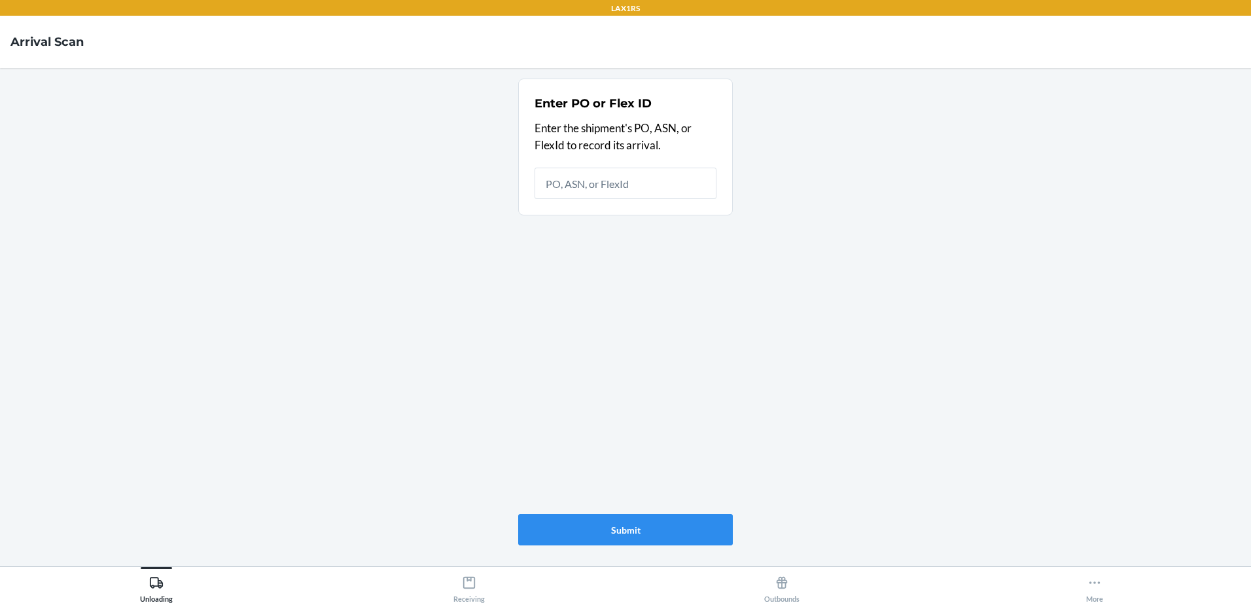  What do you see at coordinates (626, 9) in the screenshot?
I see `p: LAX1RS` at bounding box center [626, 9].